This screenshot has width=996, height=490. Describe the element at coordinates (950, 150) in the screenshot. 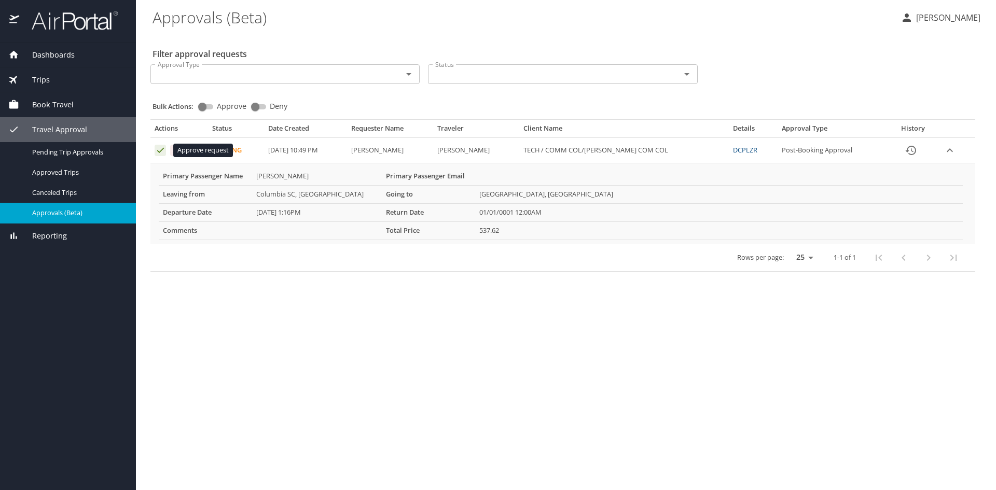

I see `button: expand row` at that location.